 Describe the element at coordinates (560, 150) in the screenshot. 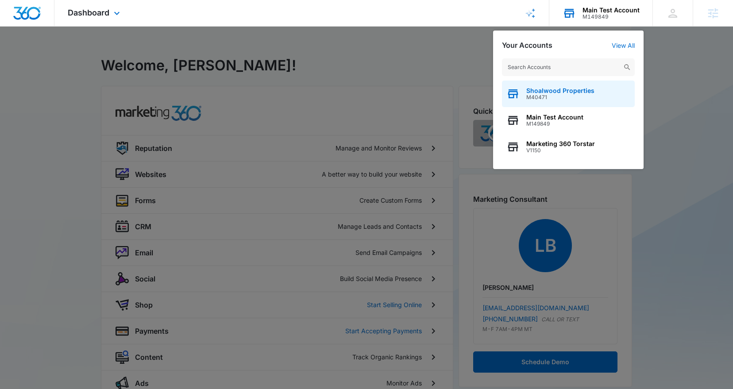

I see `span: V1150` at that location.